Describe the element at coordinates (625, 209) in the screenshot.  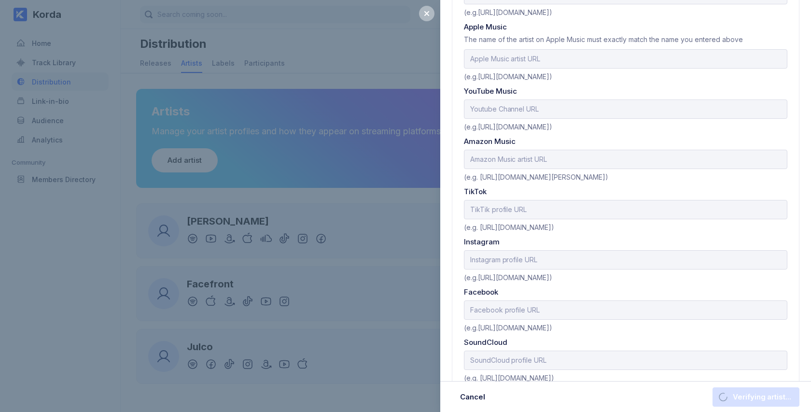
I see `input: TikTik profile URL` at that location.